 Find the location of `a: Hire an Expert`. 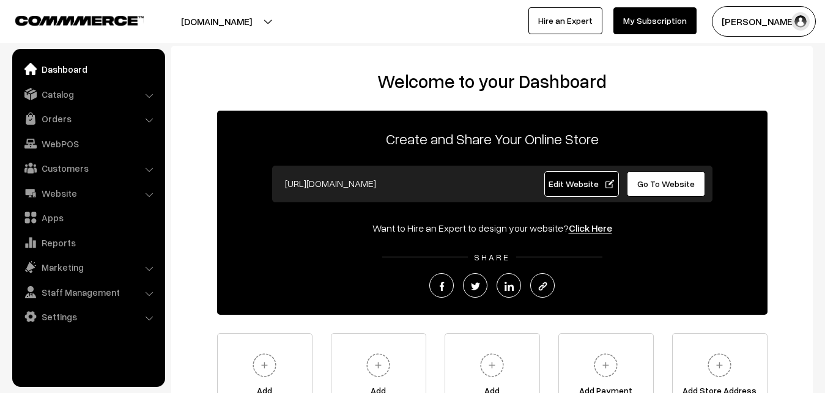

a: Hire an Expert is located at coordinates (565, 21).